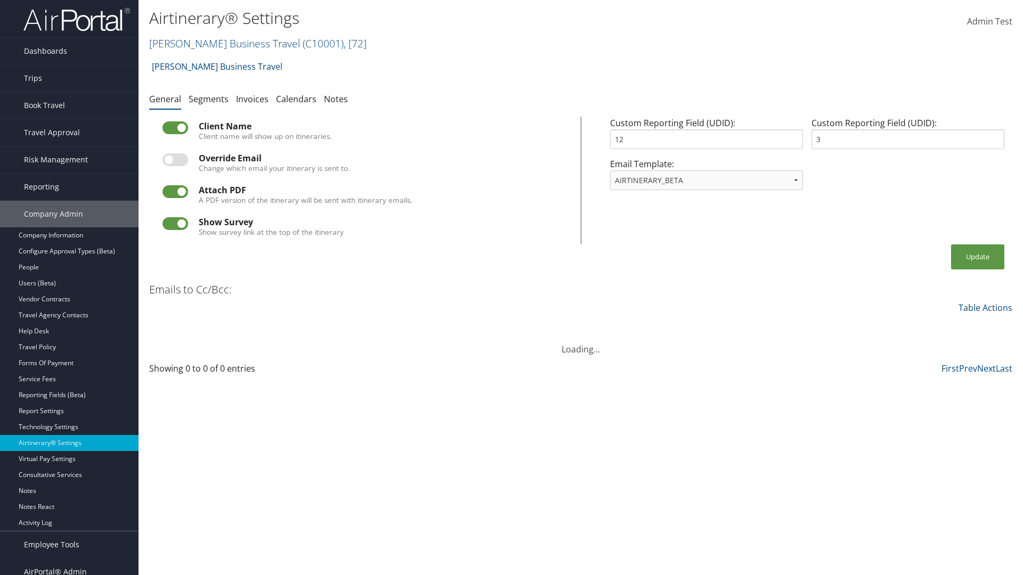 Image resolution: width=1023 pixels, height=575 pixels. What do you see at coordinates (52, 545) in the screenshot?
I see `span: Employee Tools` at bounding box center [52, 545].